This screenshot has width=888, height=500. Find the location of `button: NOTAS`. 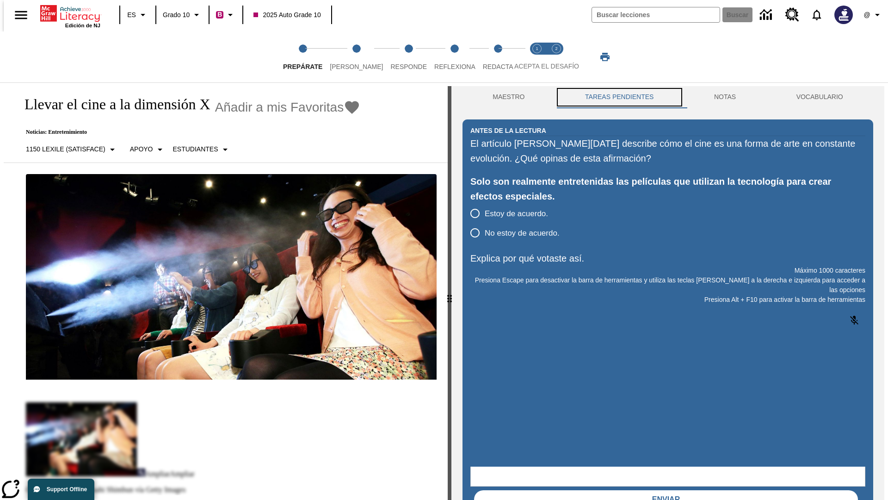

button: NOTAS is located at coordinates (725, 97).